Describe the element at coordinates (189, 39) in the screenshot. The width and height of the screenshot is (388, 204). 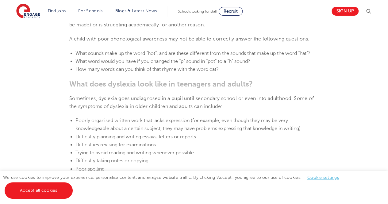
I see `span: A child with poor phonological awareness may not be able to correctly answer the following questi...` at that location.